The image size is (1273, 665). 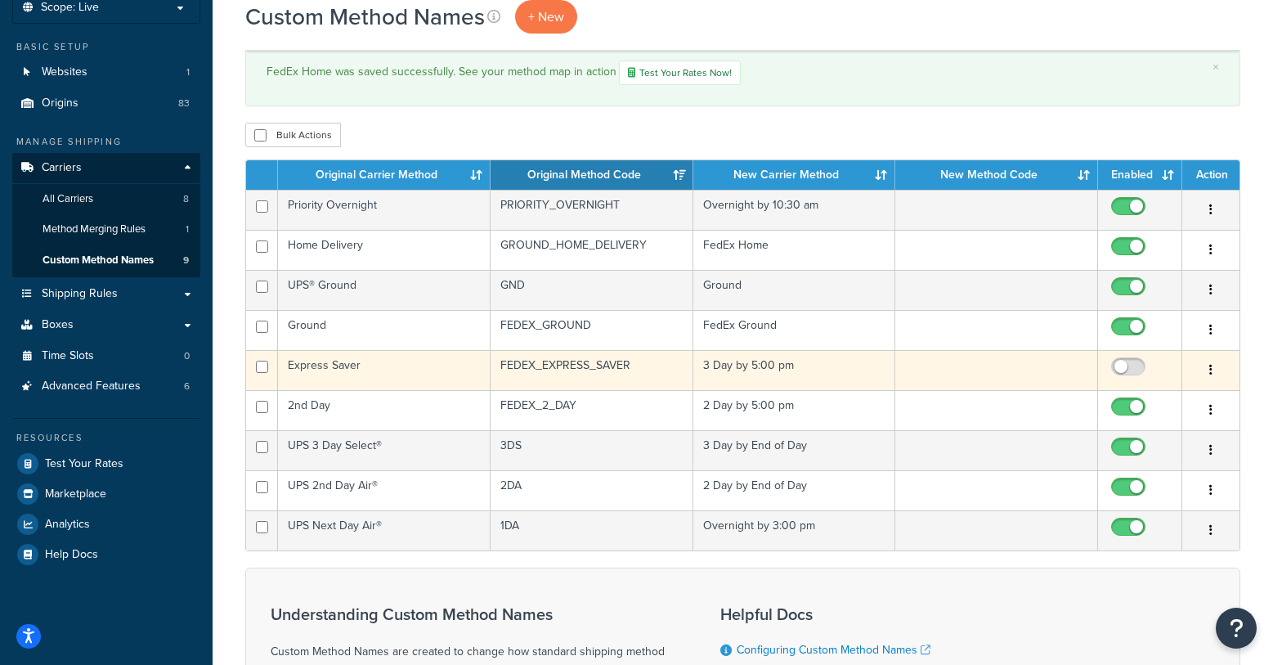 What do you see at coordinates (384, 289) in the screenshot?
I see `td: UPS® Ground` at bounding box center [384, 289].